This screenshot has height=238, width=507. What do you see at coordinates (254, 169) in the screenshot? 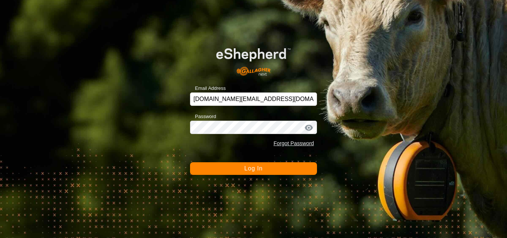
I see `button: Log In` at bounding box center [254, 169].